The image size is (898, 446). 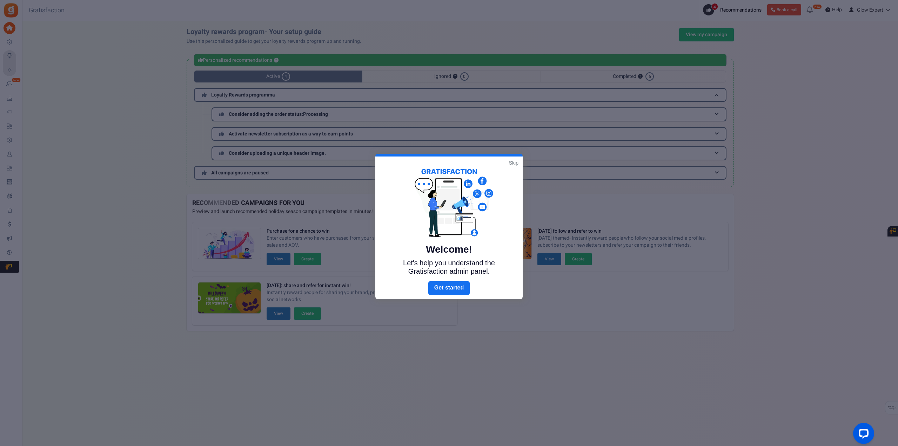 What do you see at coordinates (449, 249) in the screenshot?
I see `h5: Welcome!` at bounding box center [449, 249].